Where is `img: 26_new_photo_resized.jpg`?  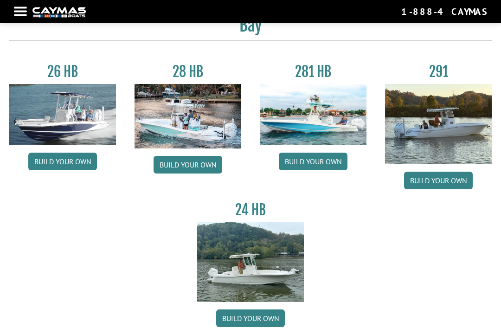 img: 26_new_photo_resized.jpg is located at coordinates (63, 115).